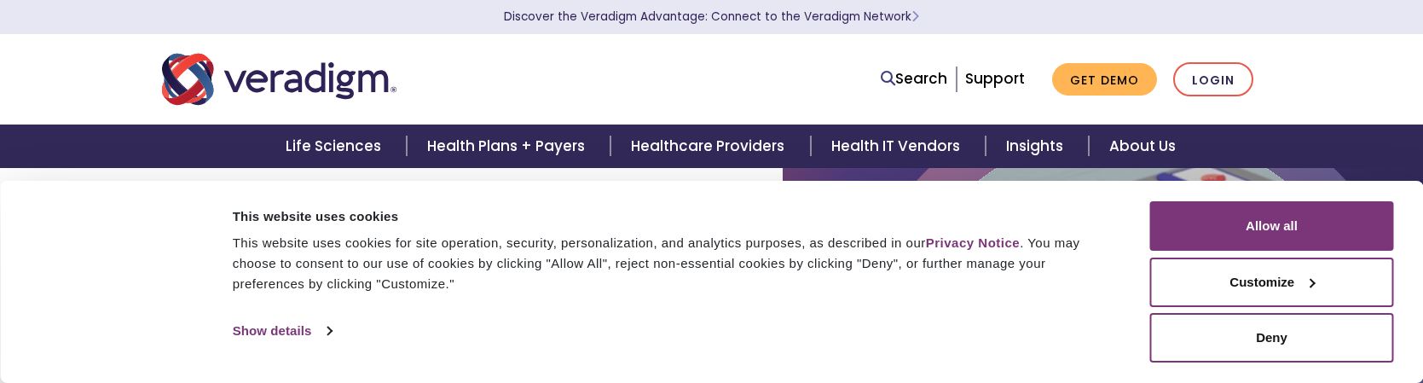 This screenshot has height=383, width=1423. What do you see at coordinates (995, 78) in the screenshot?
I see `a: Support` at bounding box center [995, 78].